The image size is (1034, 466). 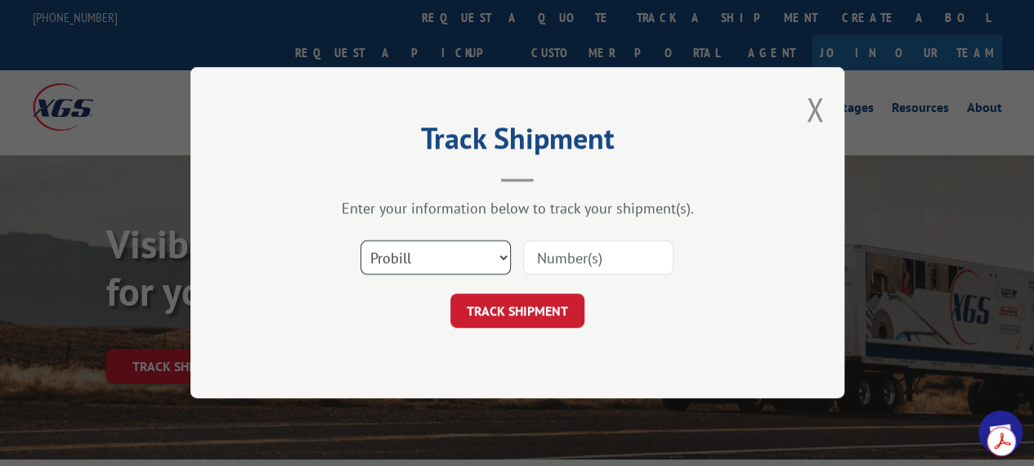 I want to click on div: Enter your information below to track your shipment(s)., so click(x=517, y=208).